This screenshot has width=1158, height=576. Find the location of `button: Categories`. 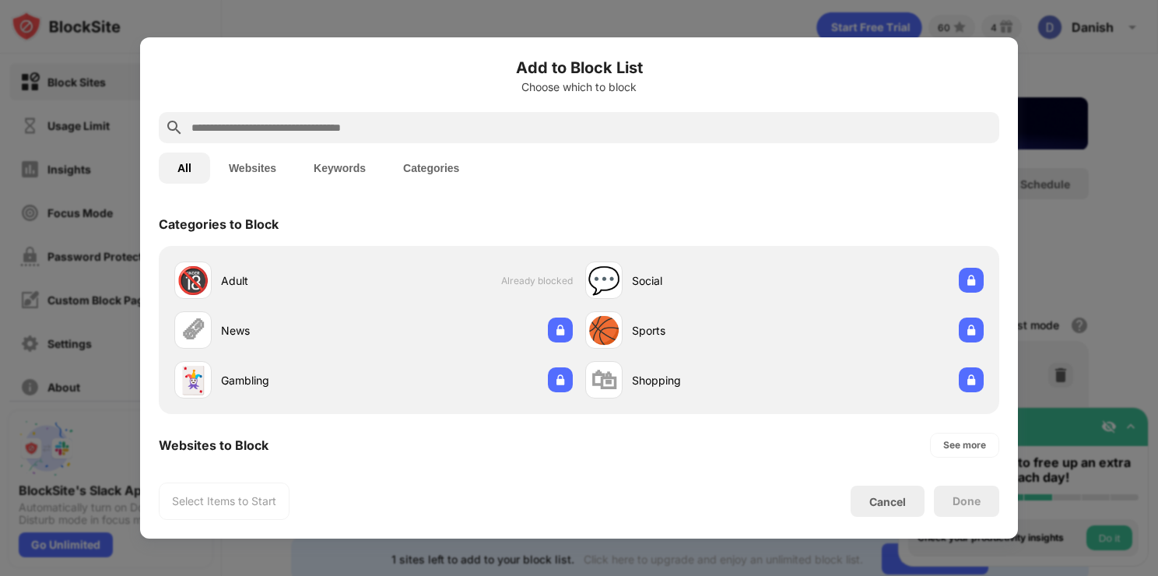

button: Categories is located at coordinates (431, 168).